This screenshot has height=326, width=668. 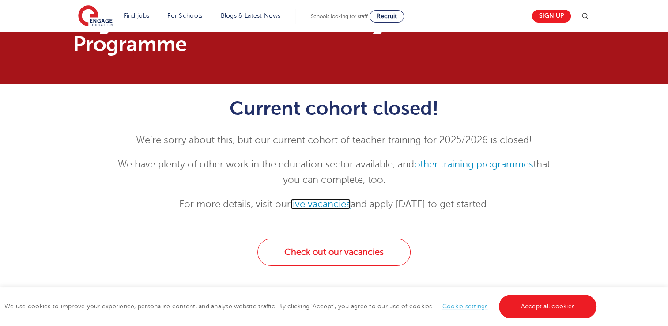 I want to click on a: Cookie settings, so click(x=465, y=306).